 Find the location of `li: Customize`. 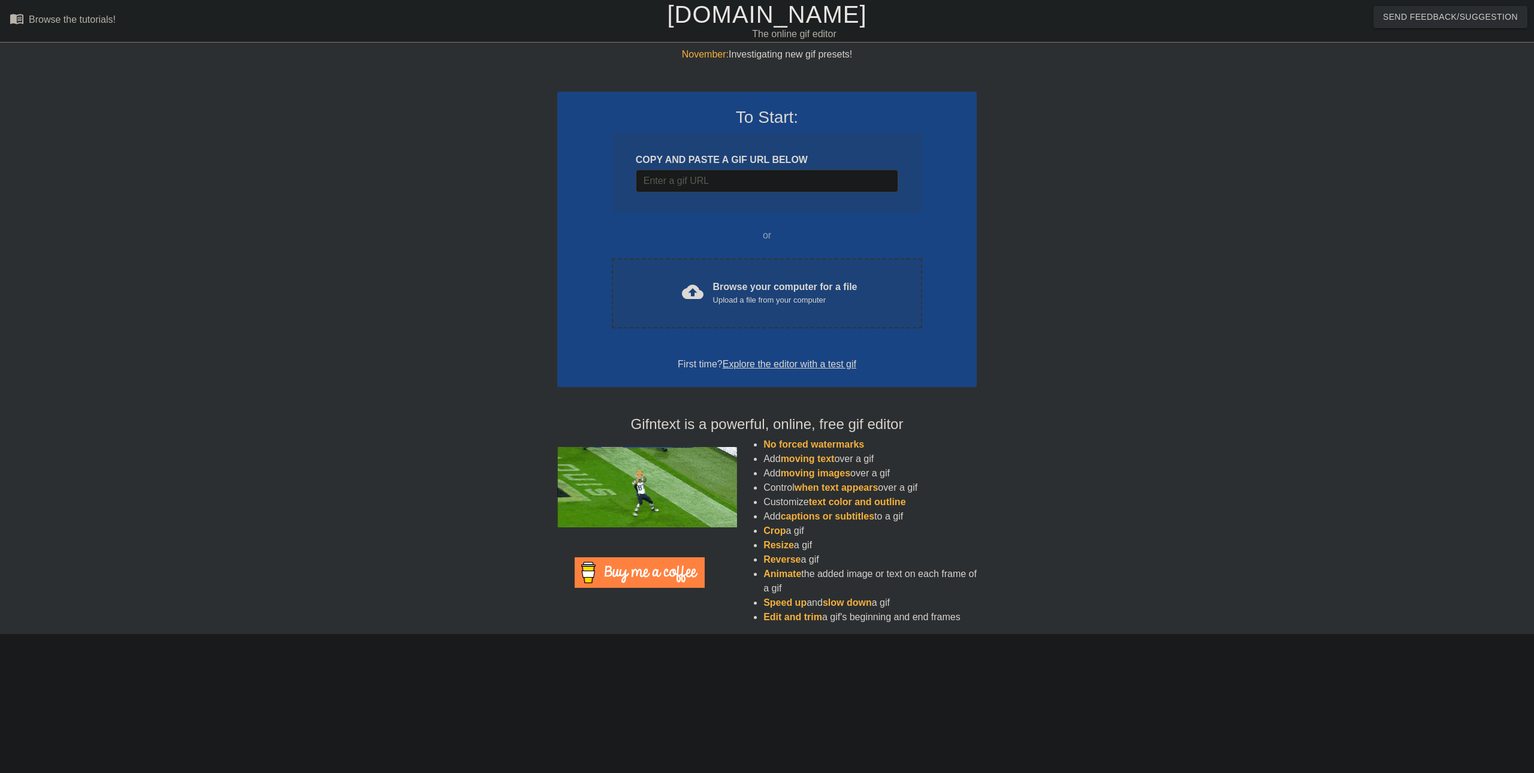

li: Customize is located at coordinates (870, 502).